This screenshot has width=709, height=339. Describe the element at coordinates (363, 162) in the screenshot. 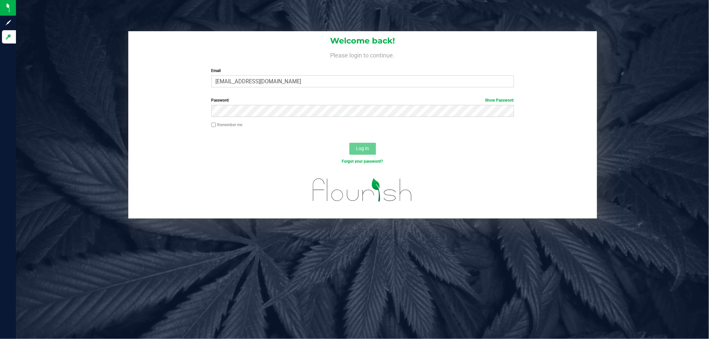

I see `a: Forgot your password?` at that location.